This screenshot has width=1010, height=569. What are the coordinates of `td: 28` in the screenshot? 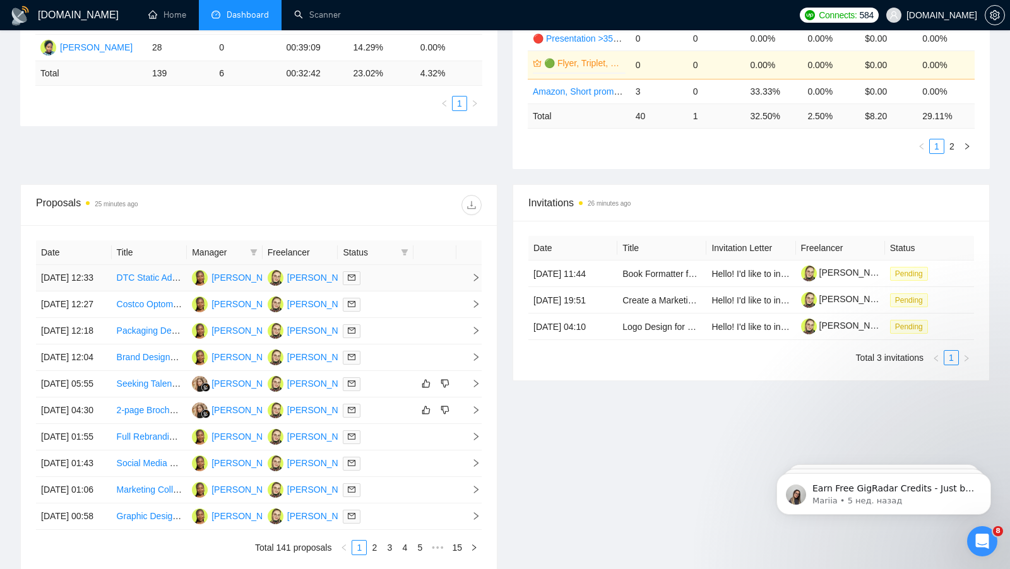 It's located at (181, 48).